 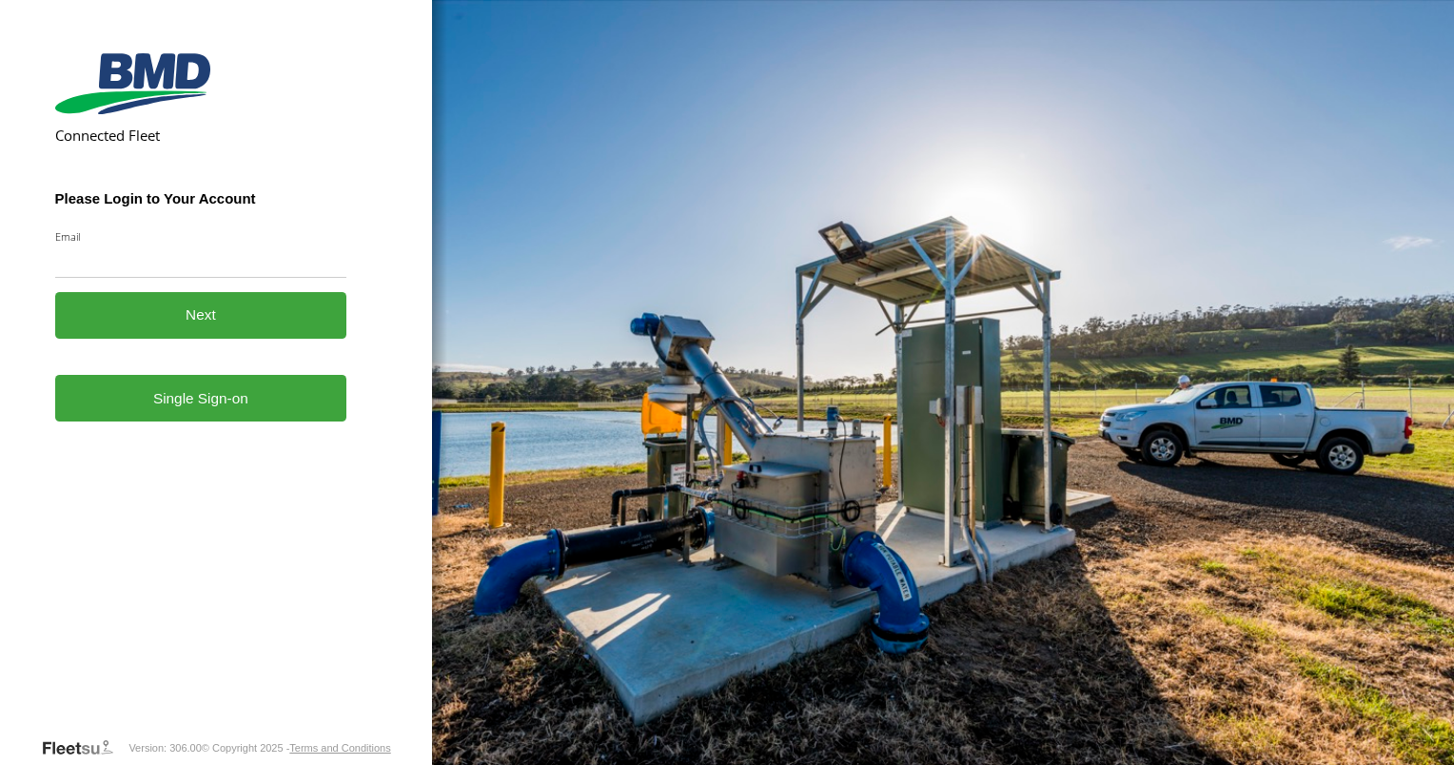 What do you see at coordinates (201, 198) in the screenshot?
I see `h3: Please Login to Your Account` at bounding box center [201, 198].